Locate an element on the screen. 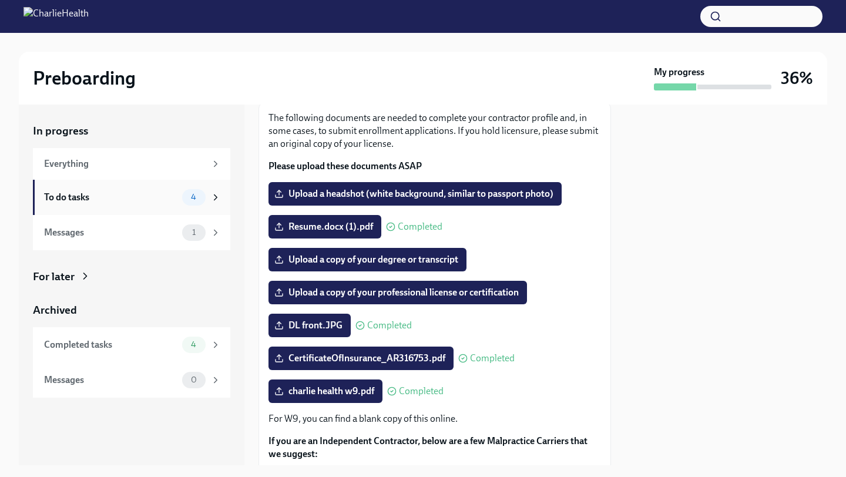  a: Archived is located at coordinates (132, 310).